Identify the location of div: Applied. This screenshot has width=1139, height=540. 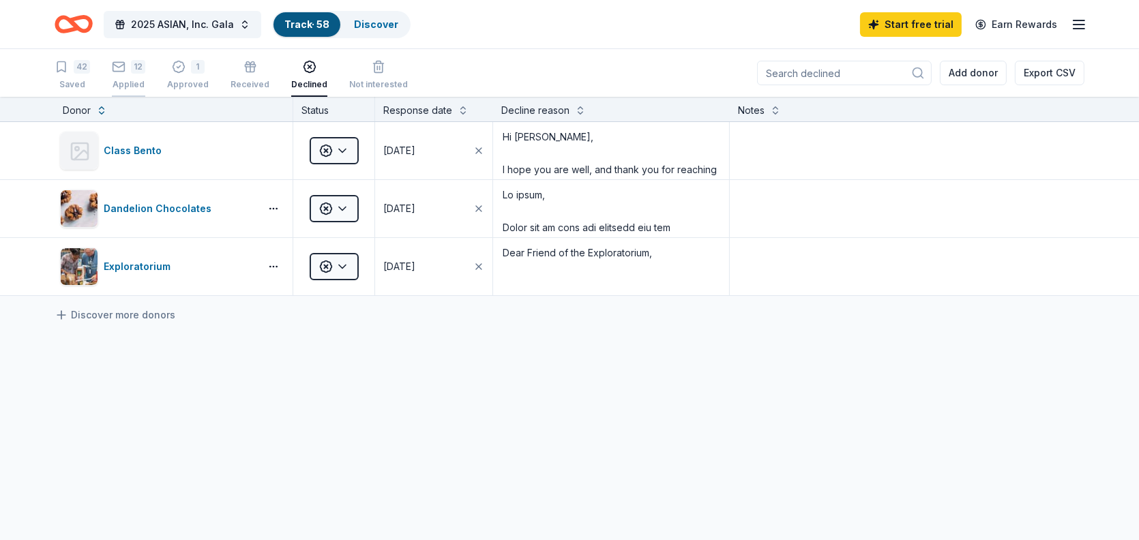
(128, 85).